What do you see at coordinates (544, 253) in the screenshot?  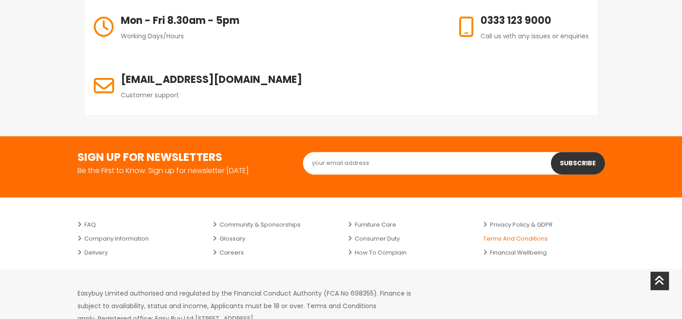 I see `a: Financial Wellbeing` at bounding box center [544, 253].